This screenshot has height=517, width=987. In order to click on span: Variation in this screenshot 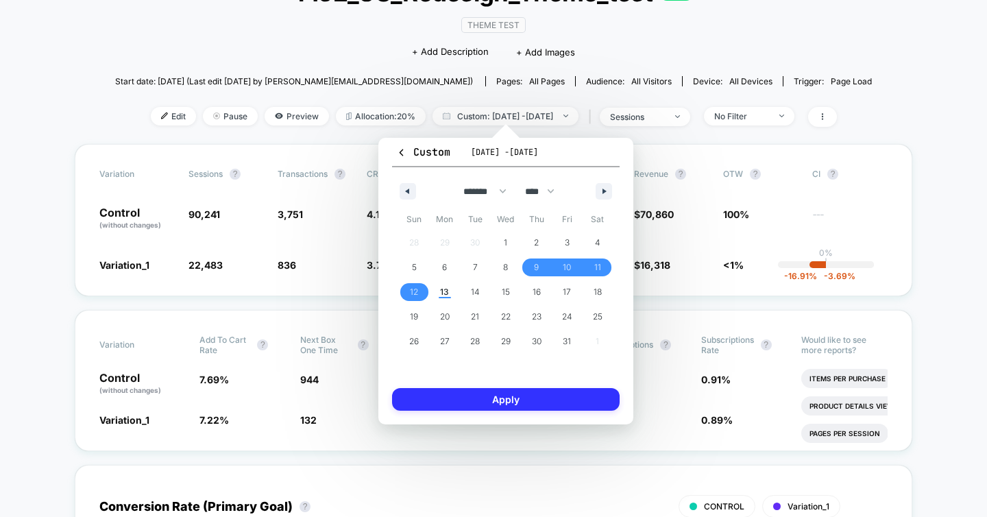, I will do `click(137, 345)`.